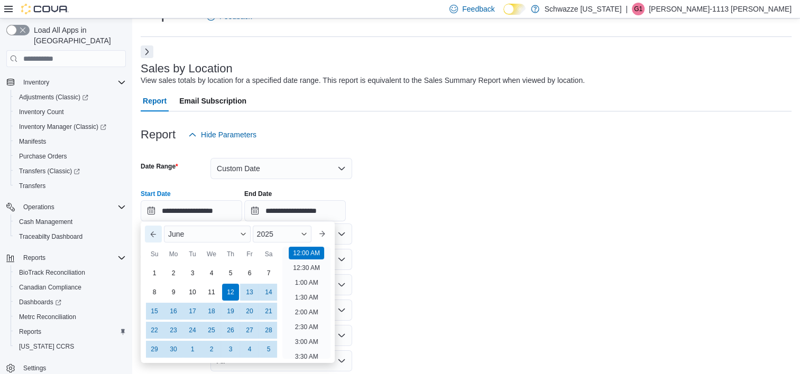  Describe the element at coordinates (250, 331) in the screenshot. I see `div: day-27` at that location.